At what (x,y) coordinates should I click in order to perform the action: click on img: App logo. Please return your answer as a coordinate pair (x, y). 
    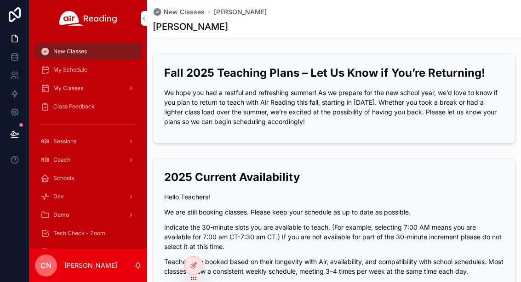
    Looking at the image, I should click on (88, 18).